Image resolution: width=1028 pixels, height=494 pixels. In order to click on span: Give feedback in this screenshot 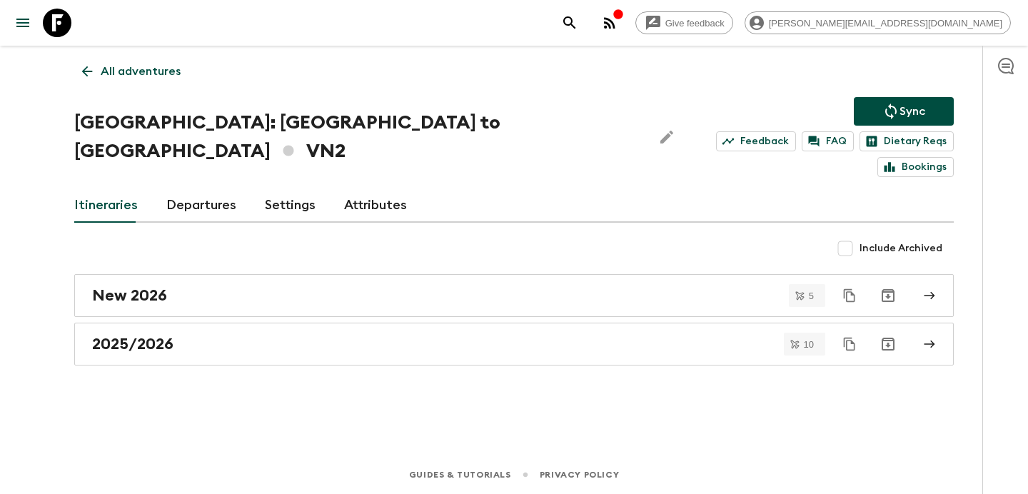, I will do `click(695, 23)`.